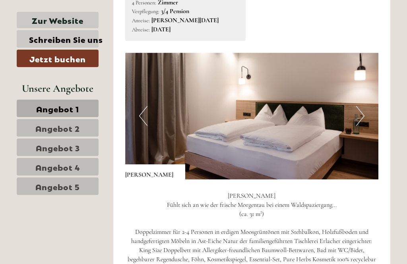  What do you see at coordinates (58, 58) in the screenshot?
I see `a: Jetzt buchen` at bounding box center [58, 58].